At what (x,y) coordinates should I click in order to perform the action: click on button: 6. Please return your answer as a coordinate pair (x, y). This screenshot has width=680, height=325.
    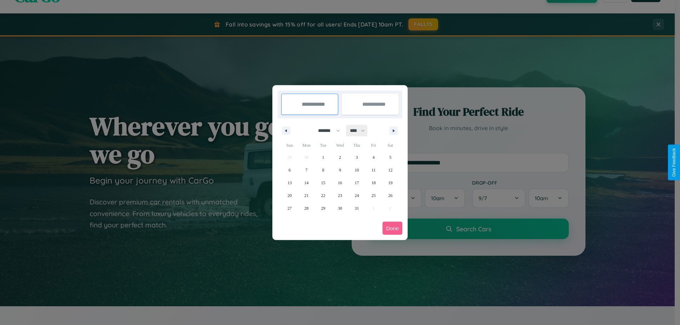
    Looking at the image, I should click on (289, 170).